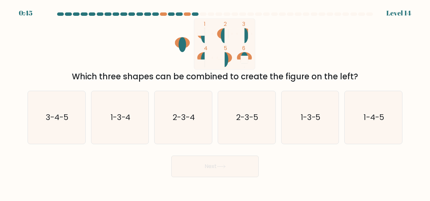 The width and height of the screenshot is (430, 201). What do you see at coordinates (311, 117) in the screenshot?
I see `text: 1-3-5` at bounding box center [311, 117].